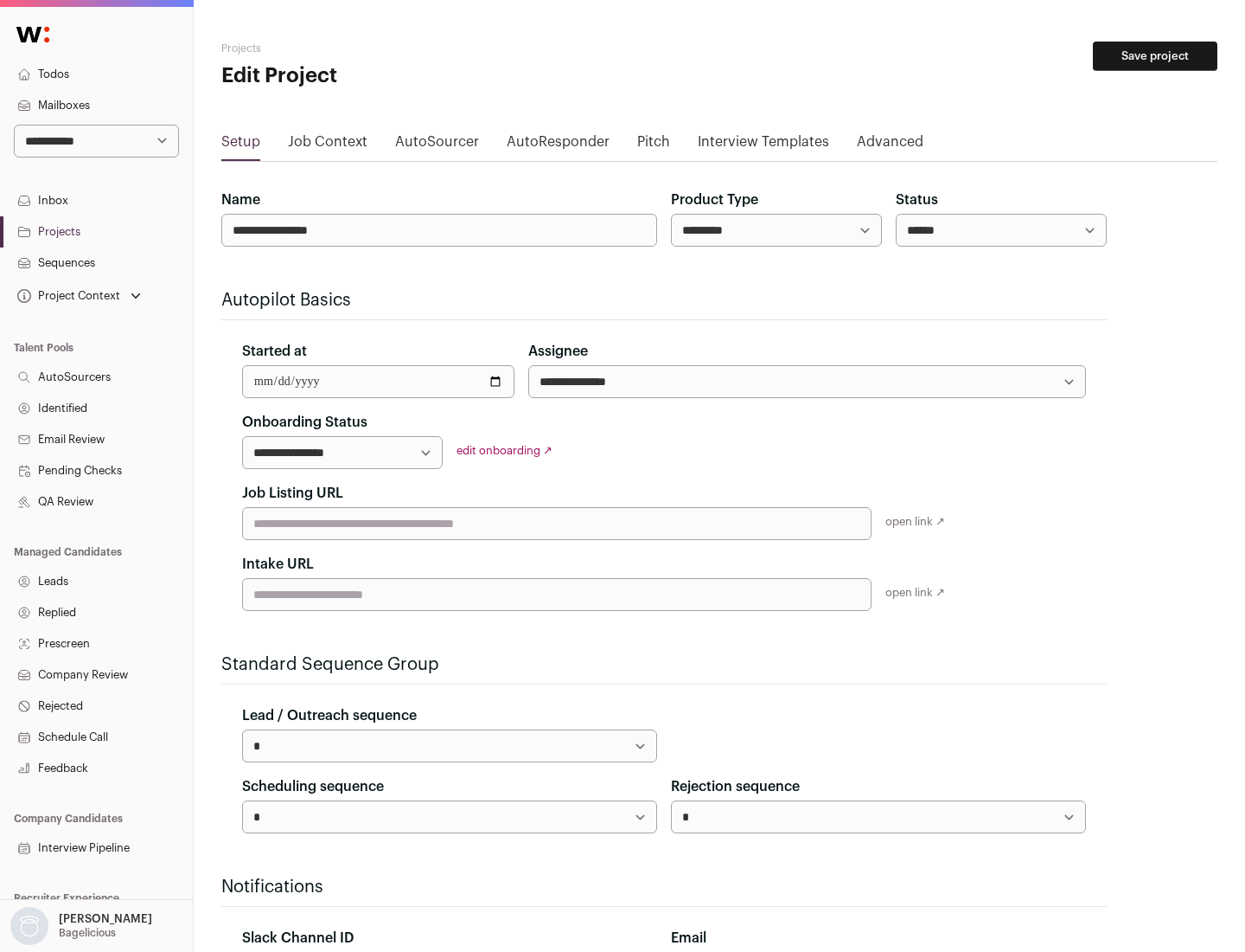 Image resolution: width=1245 pixels, height=952 pixels. I want to click on label: Rejection sequence, so click(735, 786).